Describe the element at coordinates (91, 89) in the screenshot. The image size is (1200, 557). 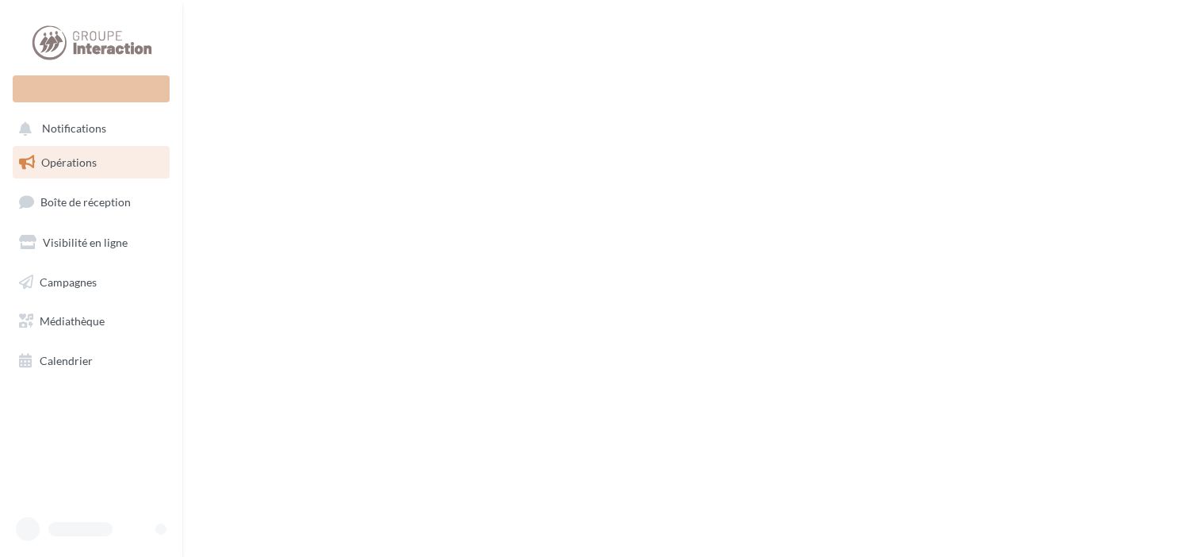
I see `div: Nouvelle campagne` at that location.